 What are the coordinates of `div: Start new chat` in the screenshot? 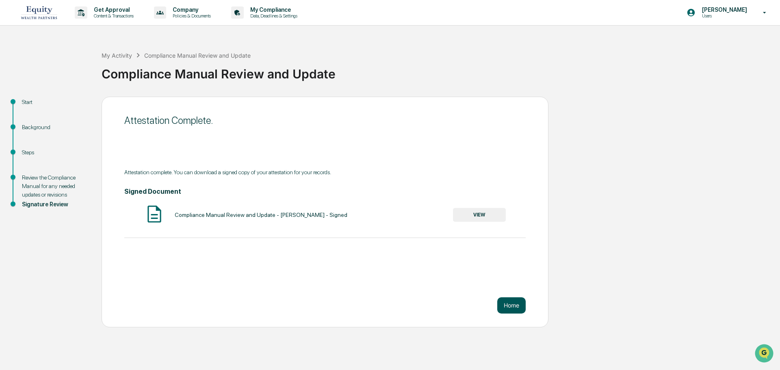 It's located at (80, 66).